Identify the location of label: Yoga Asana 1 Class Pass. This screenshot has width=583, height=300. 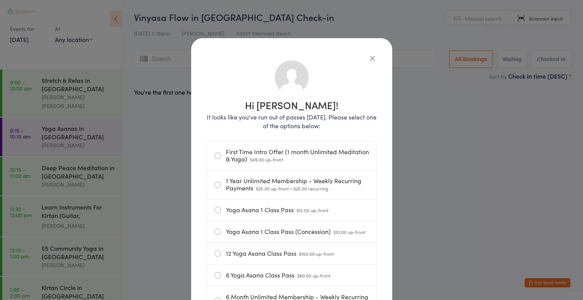
(291, 210).